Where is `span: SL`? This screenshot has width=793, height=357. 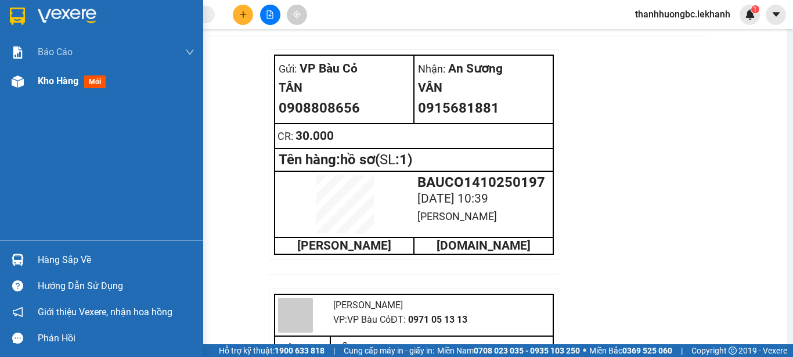 span: SL is located at coordinates (387, 160).